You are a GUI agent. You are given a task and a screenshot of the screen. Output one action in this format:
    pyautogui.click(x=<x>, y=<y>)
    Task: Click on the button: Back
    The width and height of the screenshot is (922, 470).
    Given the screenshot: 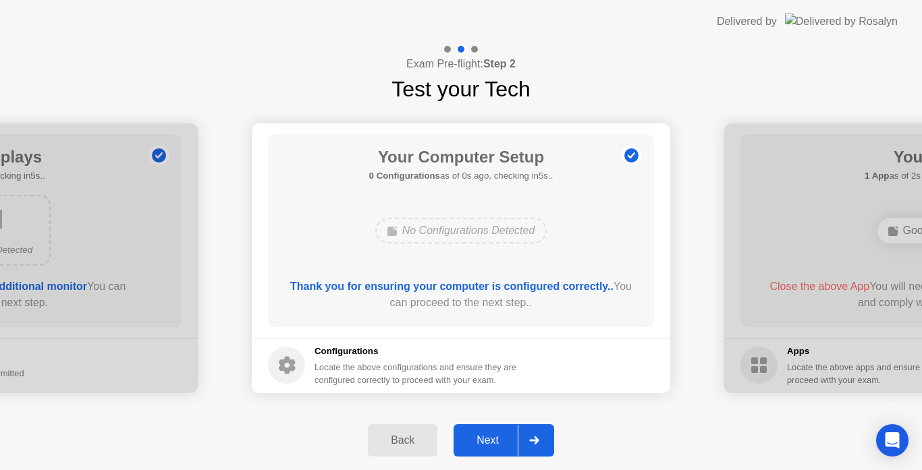 What is the action you would take?
    pyautogui.click(x=402, y=441)
    